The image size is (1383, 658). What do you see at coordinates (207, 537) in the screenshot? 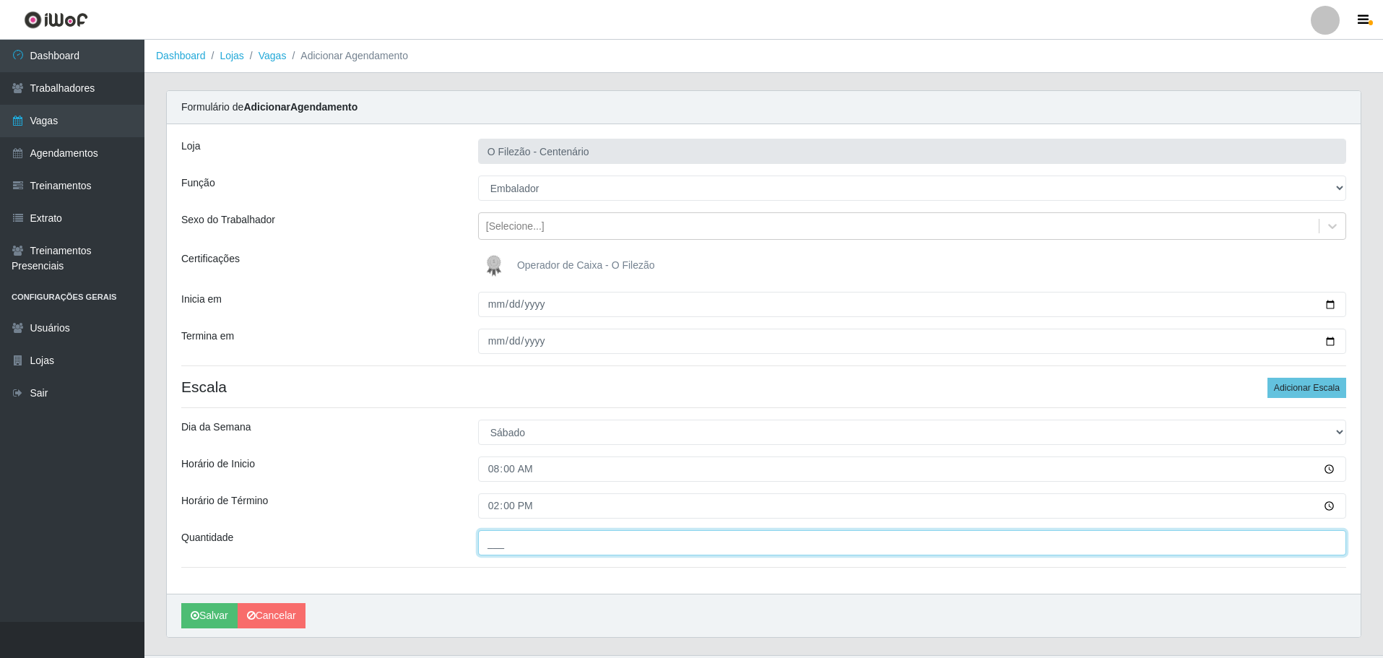
I see `label: Quantidade` at bounding box center [207, 537].